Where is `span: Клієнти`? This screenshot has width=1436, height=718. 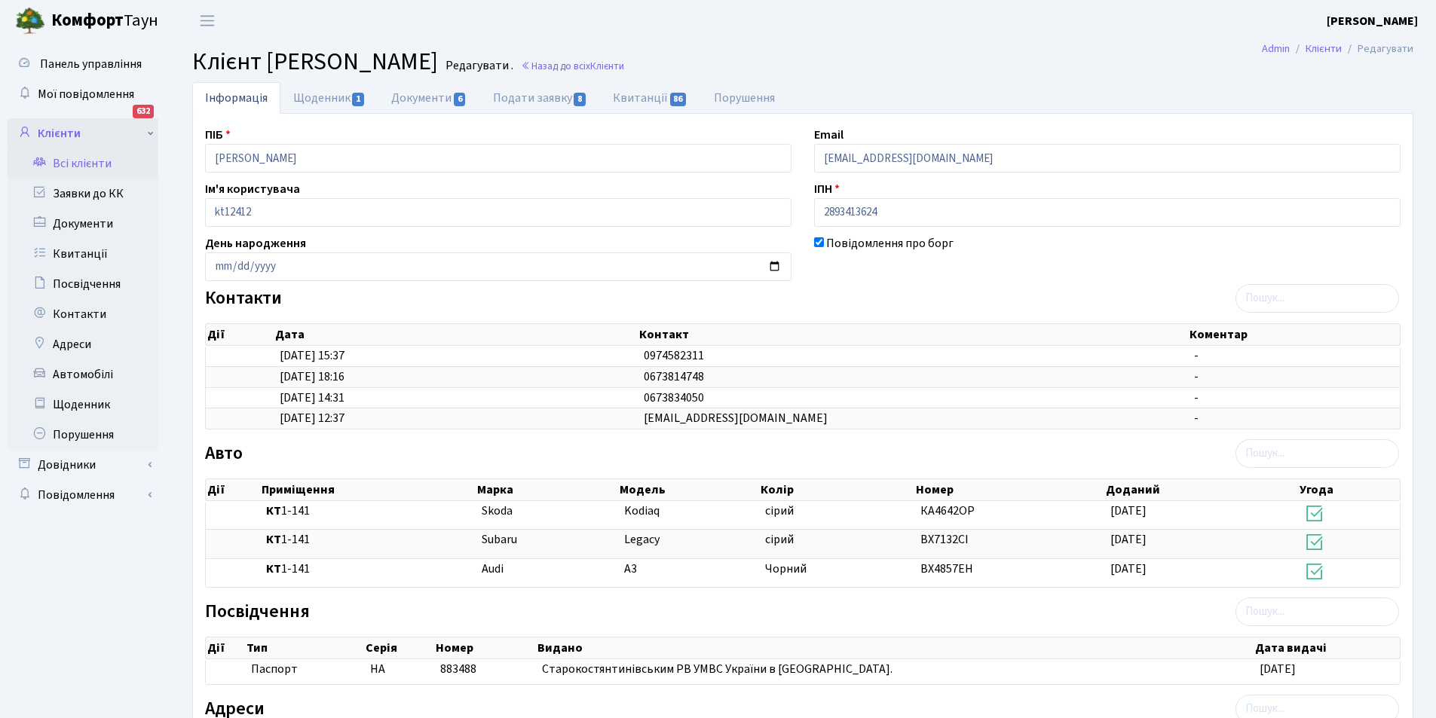
span: Клієнти is located at coordinates (607, 66).